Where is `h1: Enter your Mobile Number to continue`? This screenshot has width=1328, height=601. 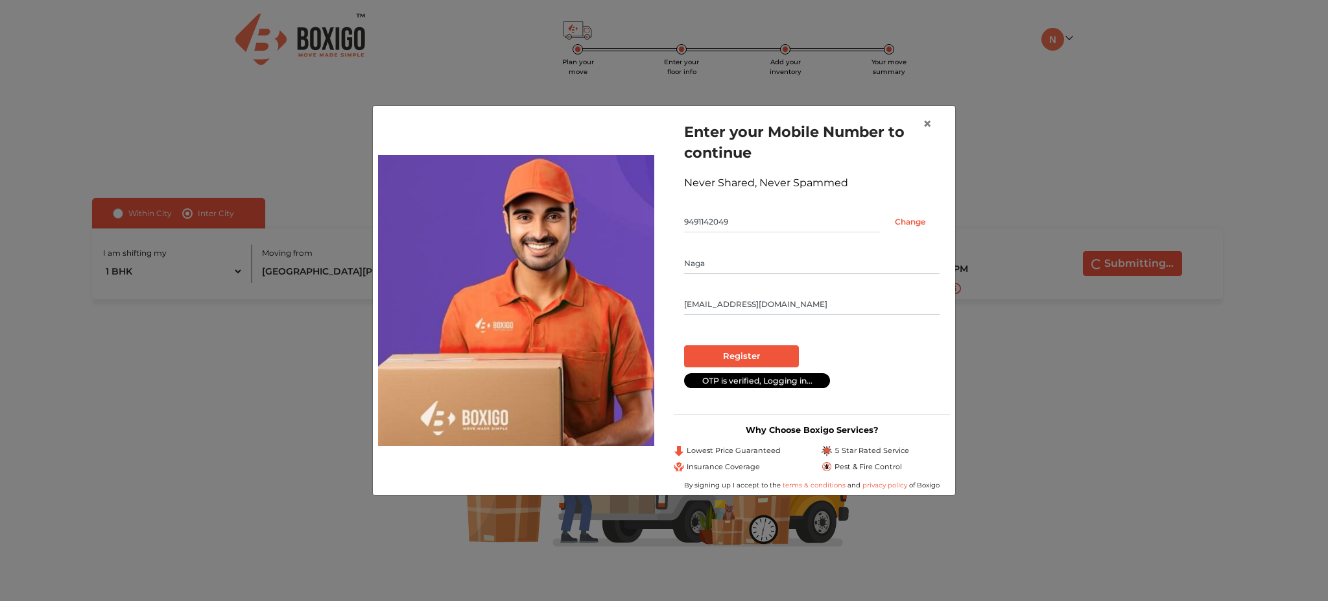
h1: Enter your Mobile Number to continue is located at coordinates (812, 142).